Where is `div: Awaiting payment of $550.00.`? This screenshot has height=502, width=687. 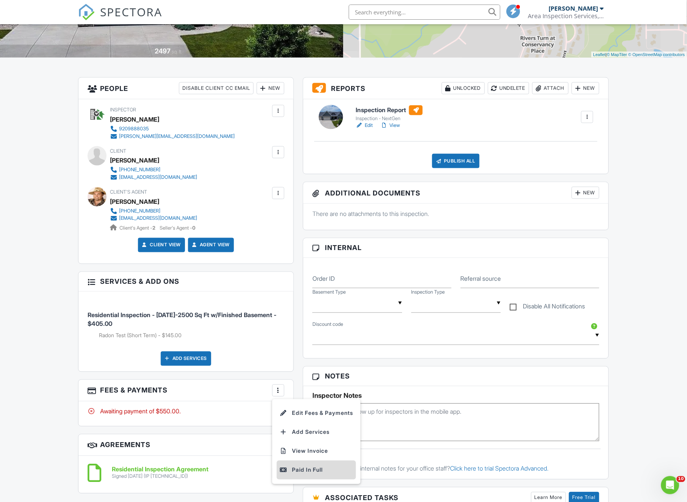 div: Awaiting payment of $550.00. is located at coordinates (186, 412).